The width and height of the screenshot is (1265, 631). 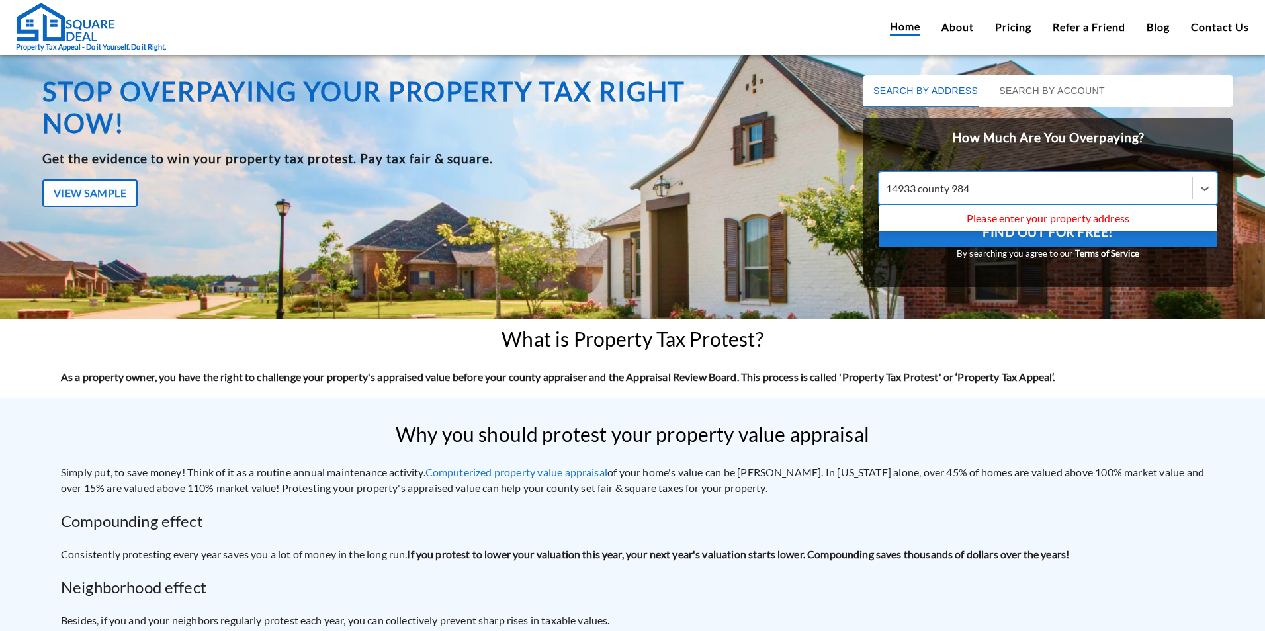 I want to click on a: Pricing, so click(x=1013, y=27).